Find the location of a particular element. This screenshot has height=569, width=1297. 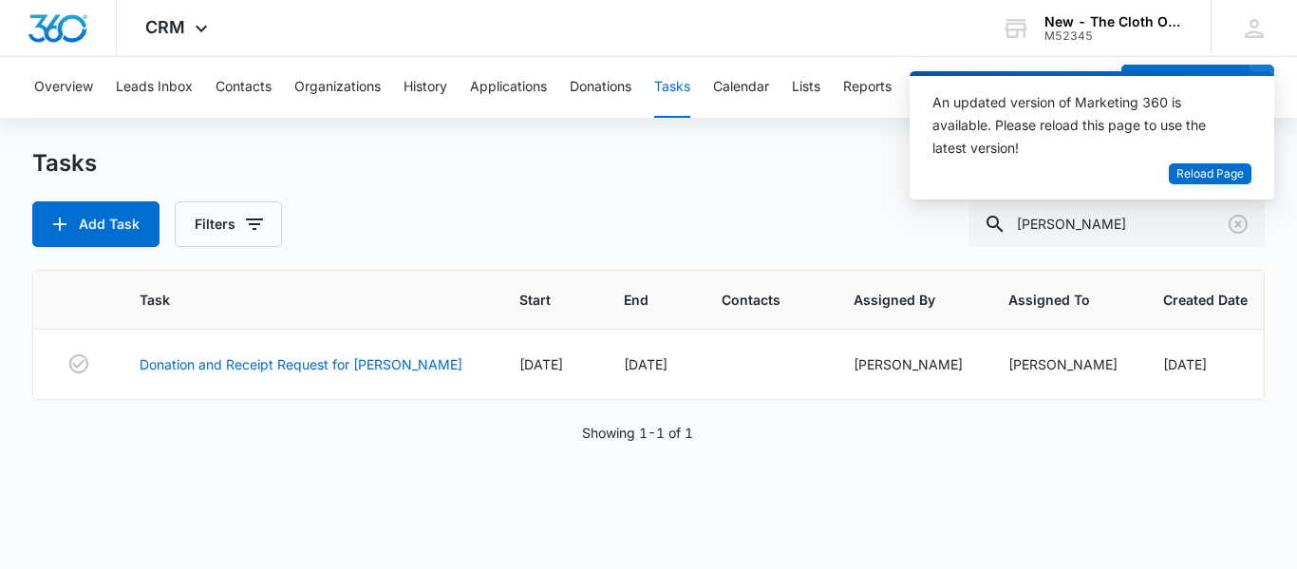

button: Reload Page is located at coordinates (1210, 174).